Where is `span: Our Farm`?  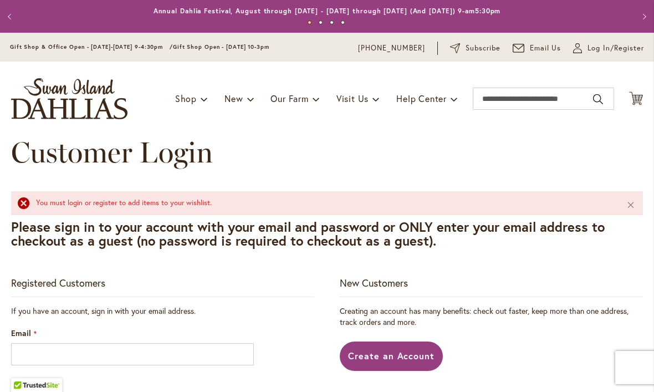
span: Our Farm is located at coordinates (289, 98).